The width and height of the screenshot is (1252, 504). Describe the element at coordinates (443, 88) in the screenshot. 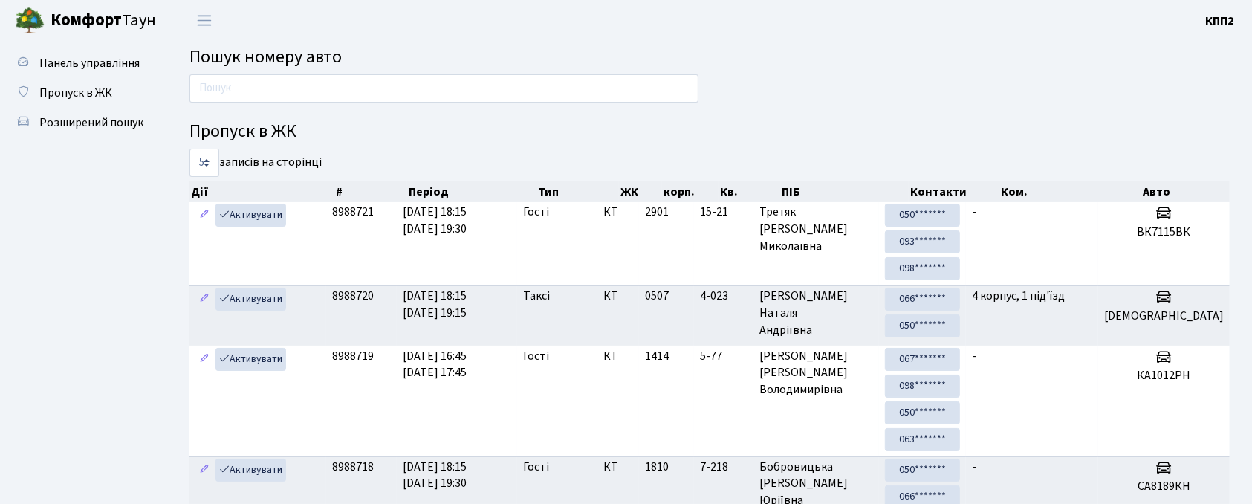

I see `input: Пошук` at that location.